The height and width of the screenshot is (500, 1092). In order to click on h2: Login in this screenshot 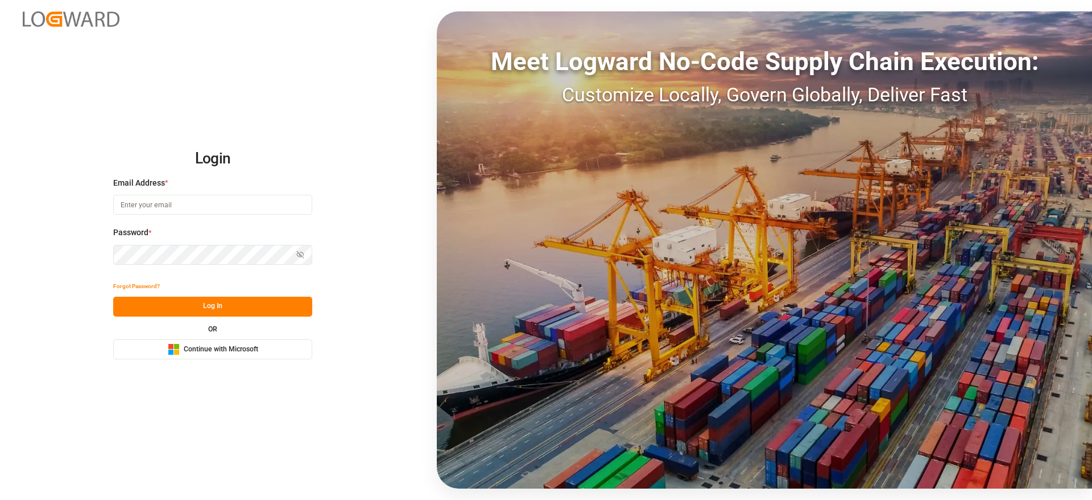, I will do `click(213, 159)`.